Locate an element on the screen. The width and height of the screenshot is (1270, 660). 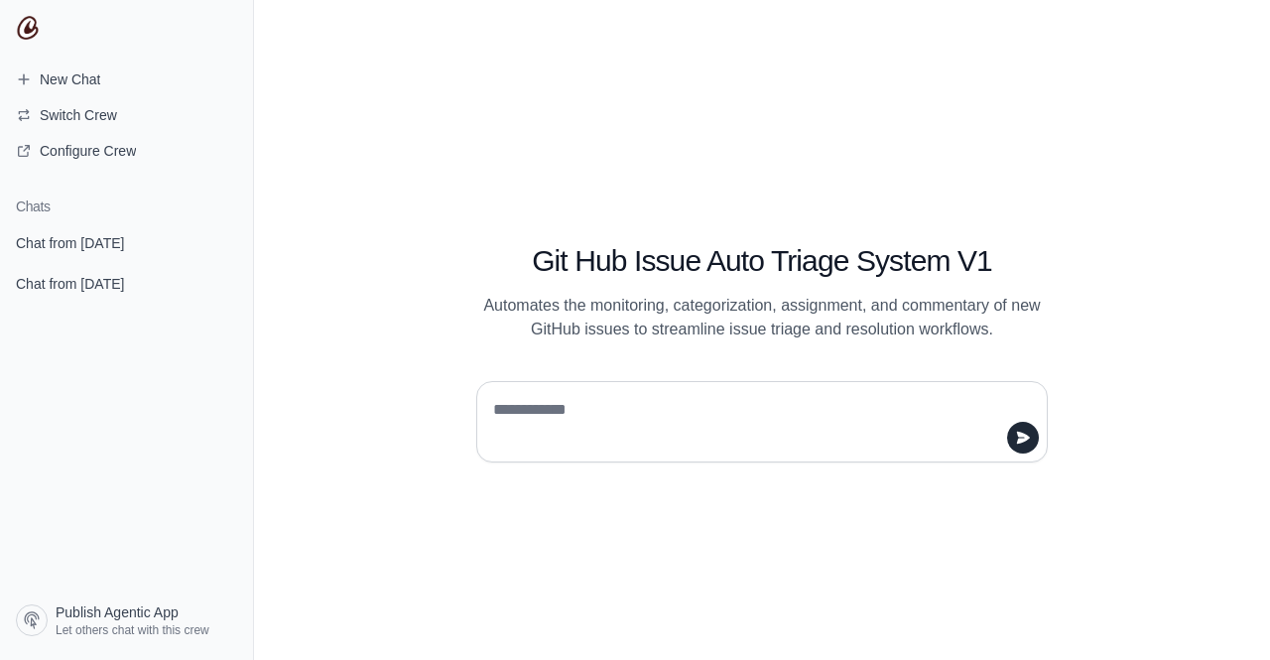
span: New Chat is located at coordinates (69, 79).